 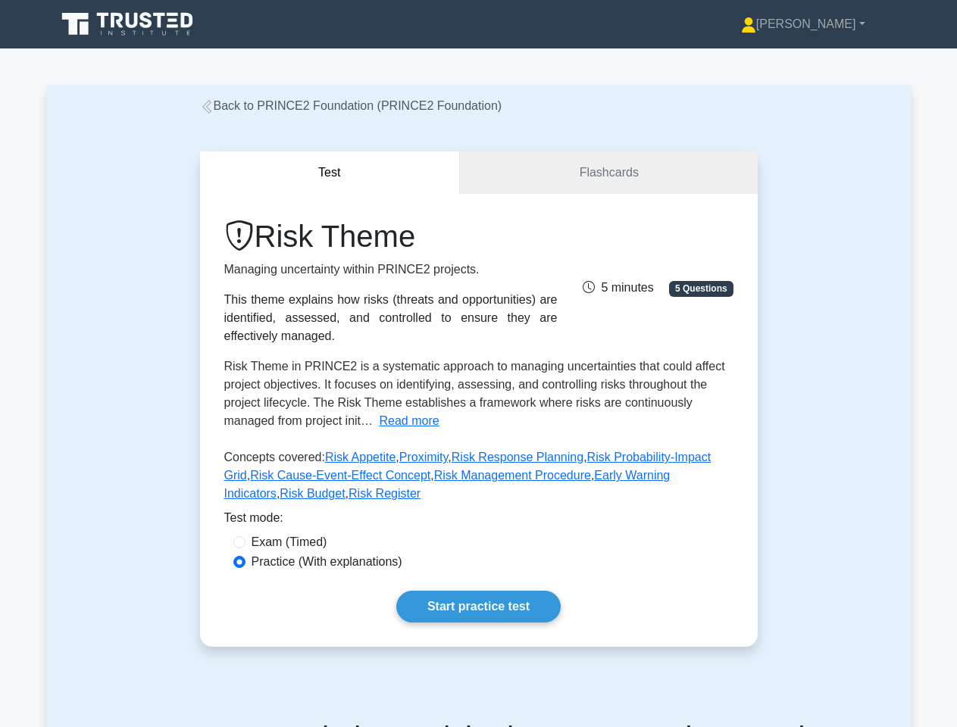 What do you see at coordinates (312, 493) in the screenshot?
I see `a: Risk Budget` at bounding box center [312, 493].